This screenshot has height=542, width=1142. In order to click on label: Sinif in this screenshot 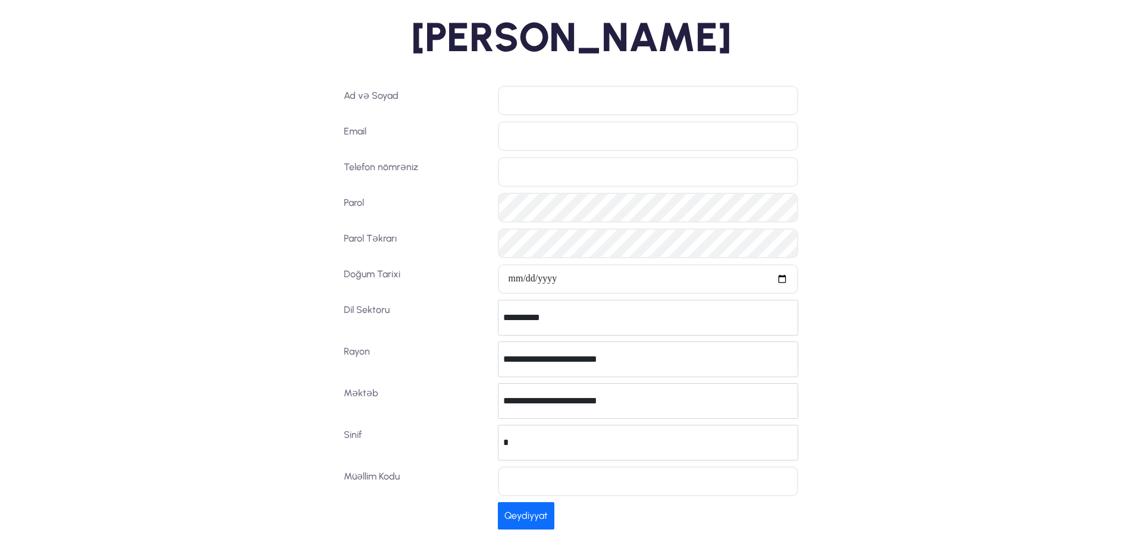, I will do `click(416, 442)`.